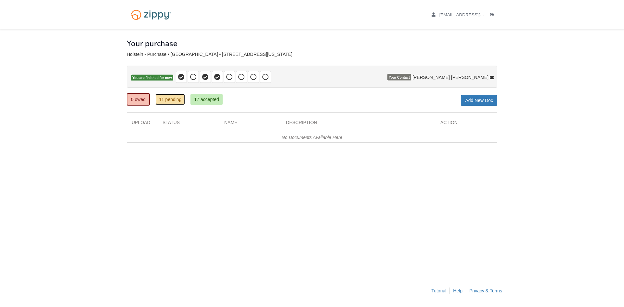  Describe the element at coordinates (457, 291) in the screenshot. I see `a: Help` at that location.